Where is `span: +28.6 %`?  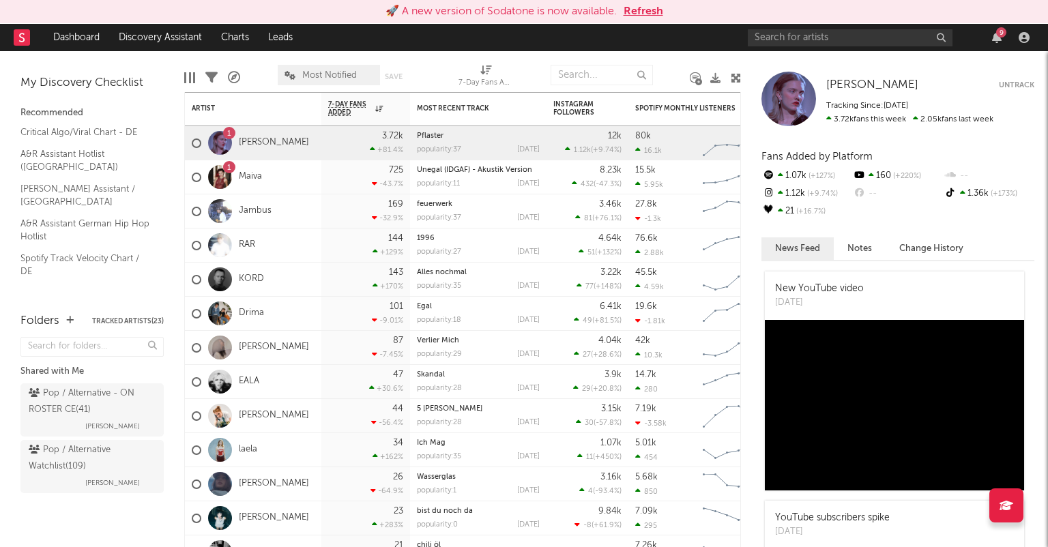
span: +28.6 % is located at coordinates (606, 355).